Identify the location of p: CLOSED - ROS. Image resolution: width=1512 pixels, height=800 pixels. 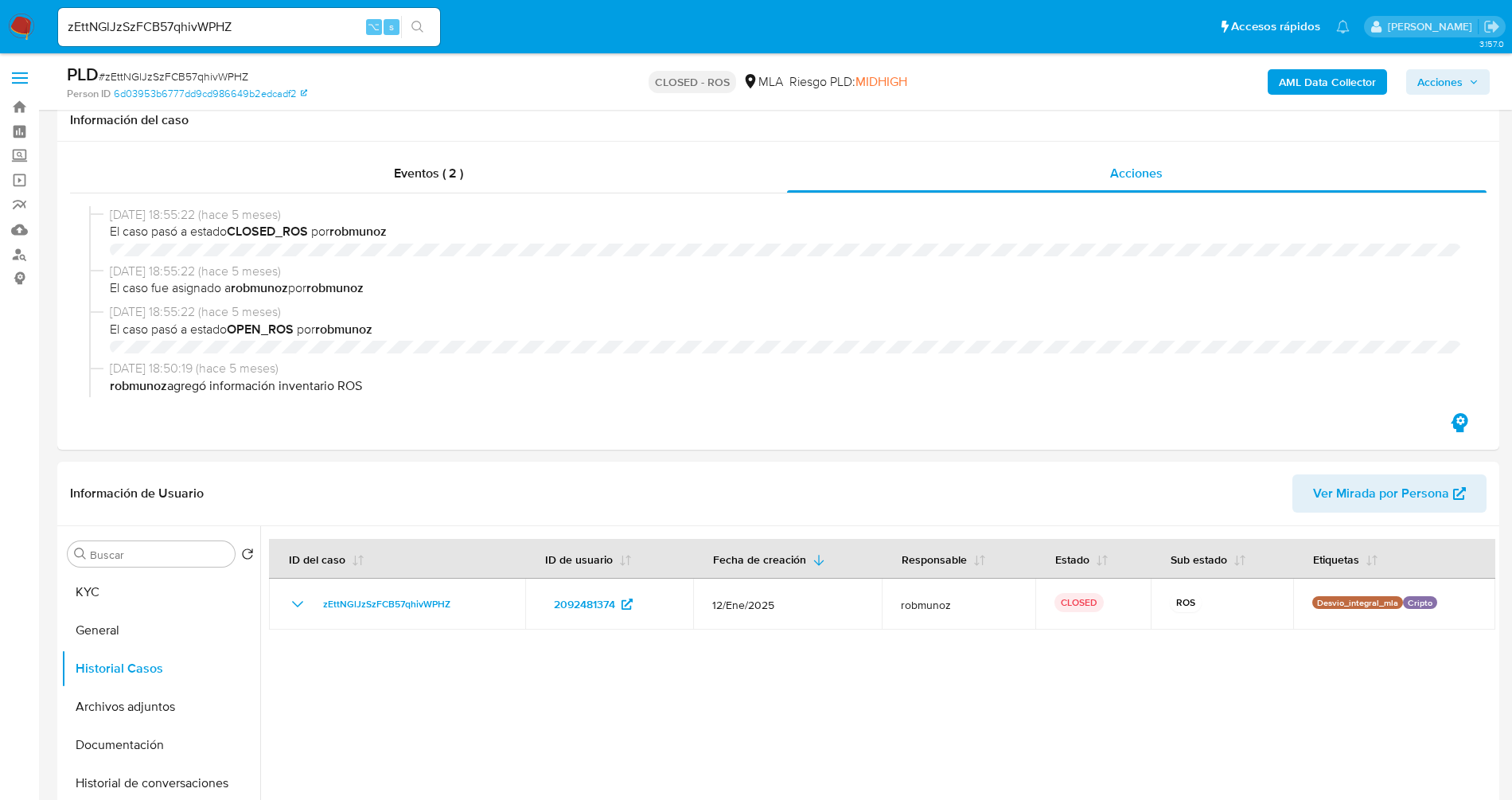
(692, 82).